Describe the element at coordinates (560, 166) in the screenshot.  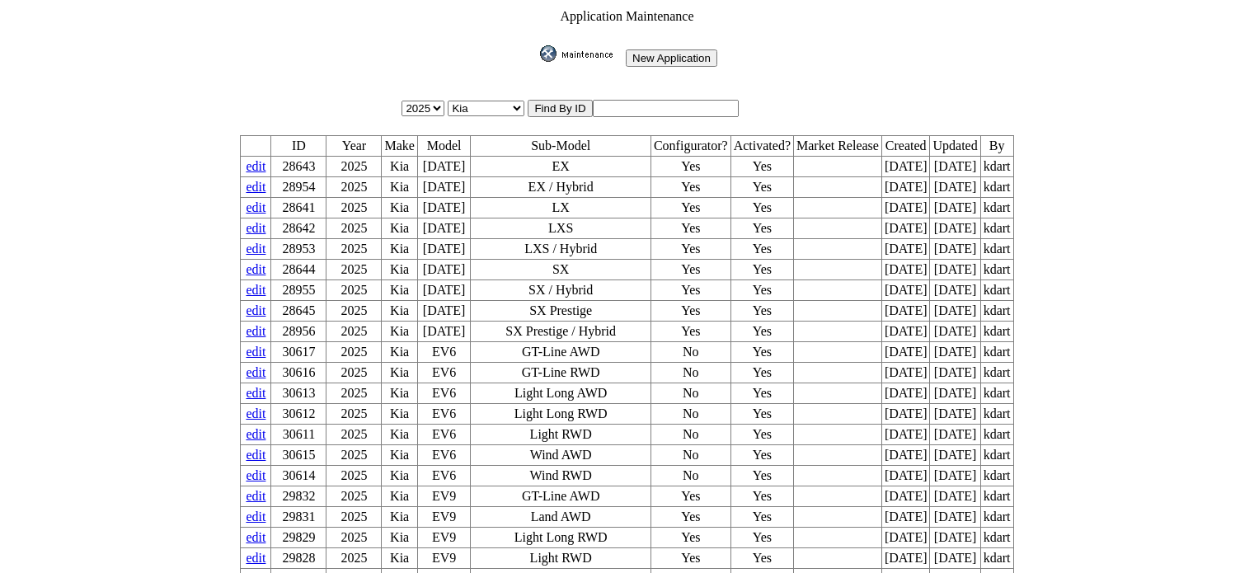
I see `td: EX` at that location.